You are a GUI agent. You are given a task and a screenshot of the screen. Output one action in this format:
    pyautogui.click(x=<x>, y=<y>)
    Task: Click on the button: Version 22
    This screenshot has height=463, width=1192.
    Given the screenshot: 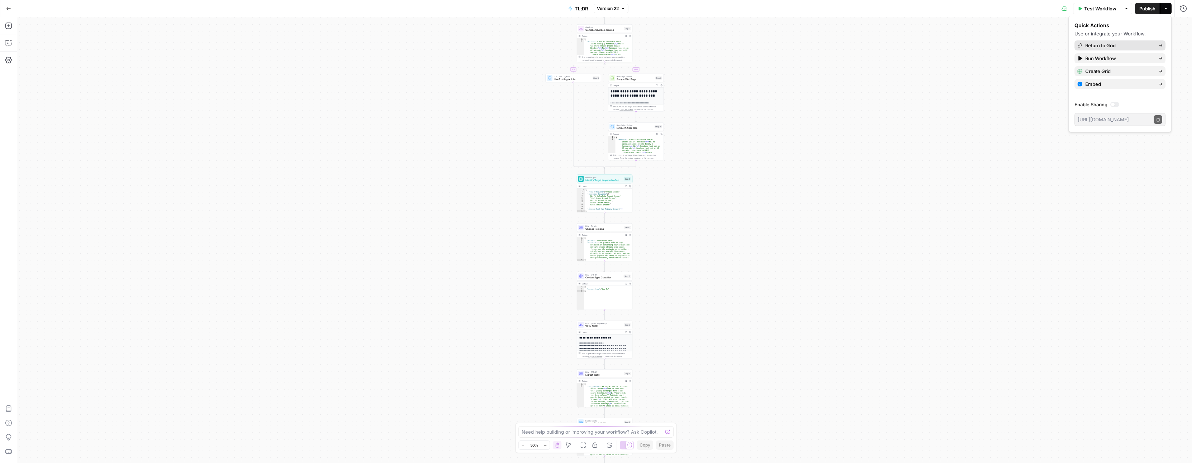 What is the action you would take?
    pyautogui.click(x=611, y=9)
    